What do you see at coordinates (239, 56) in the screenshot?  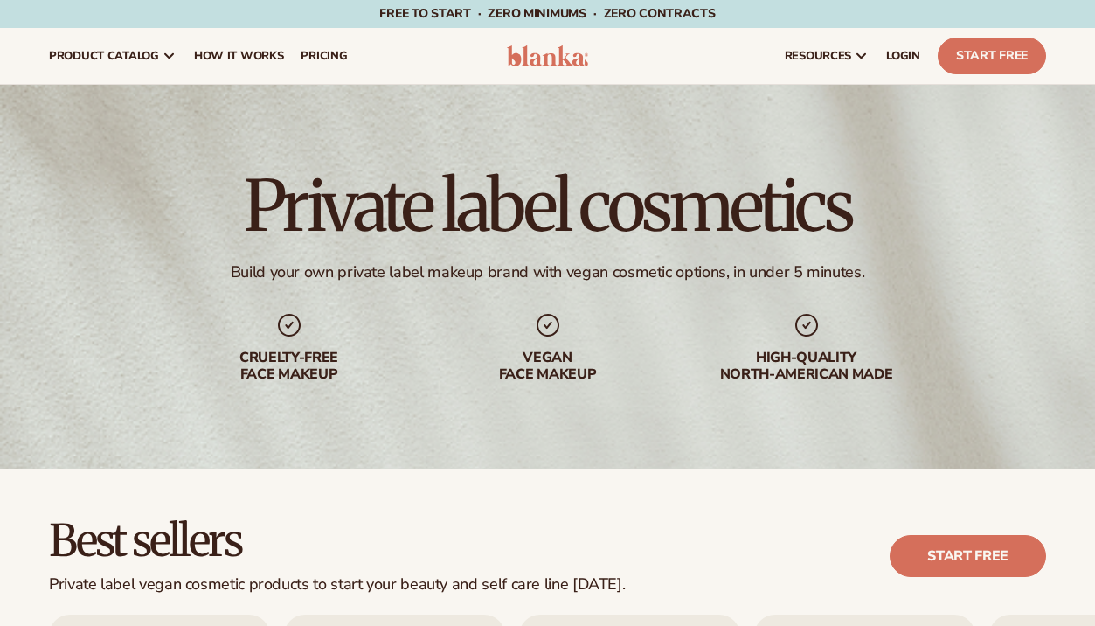 I see `span: How It Works` at bounding box center [239, 56].